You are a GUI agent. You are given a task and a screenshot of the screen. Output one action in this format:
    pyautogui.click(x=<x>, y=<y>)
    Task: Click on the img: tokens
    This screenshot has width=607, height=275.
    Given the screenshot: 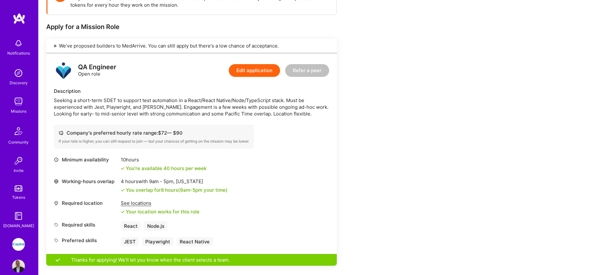 What is the action you would take?
    pyautogui.click(x=18, y=188)
    